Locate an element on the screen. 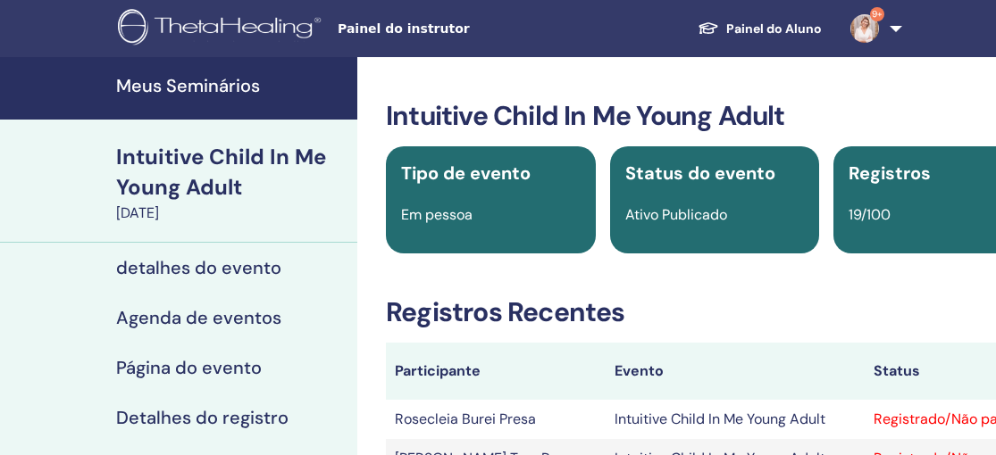 The height and width of the screenshot is (455, 996). span: Status do evento is located at coordinates (700, 173).